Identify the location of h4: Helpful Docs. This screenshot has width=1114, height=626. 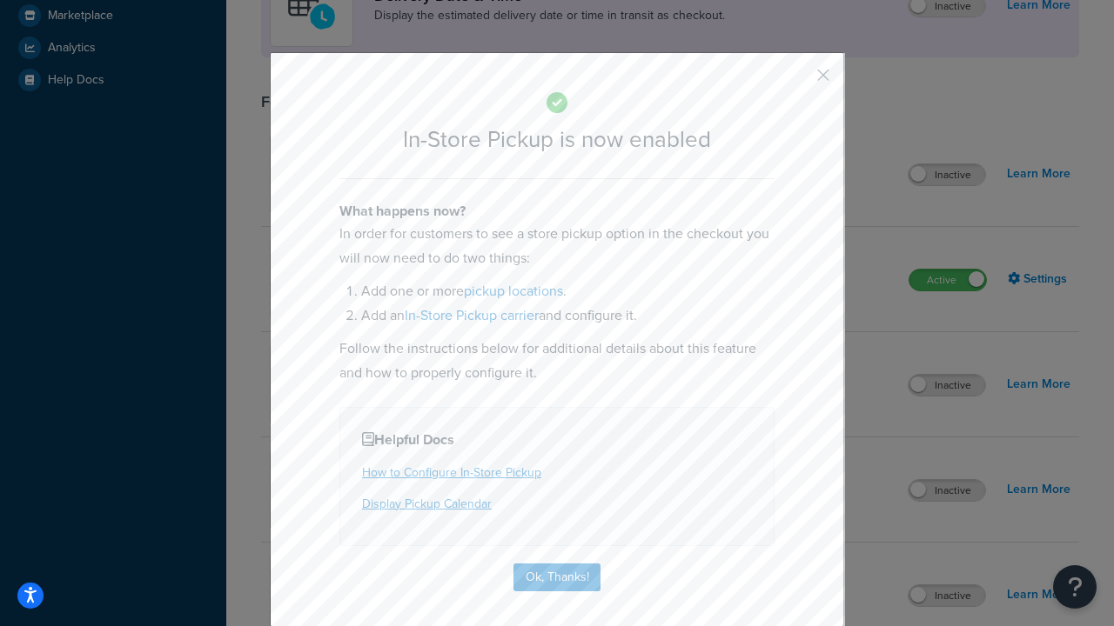
(557, 440).